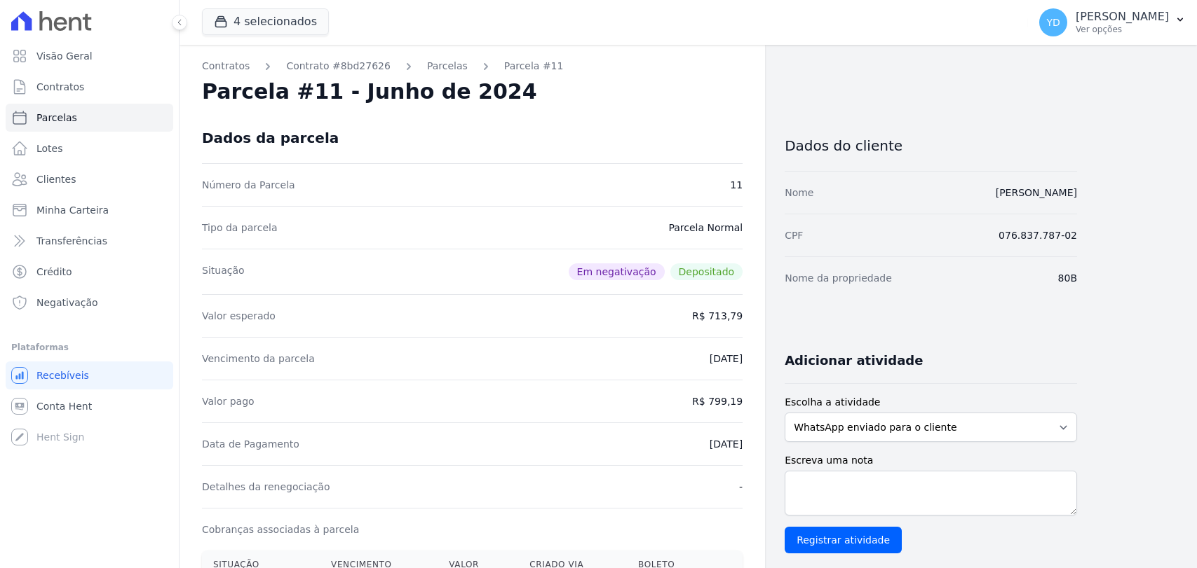 The width and height of the screenshot is (1197, 568). What do you see at coordinates (853, 361) in the screenshot?
I see `h3: Adicionar atividade` at bounding box center [853, 361].